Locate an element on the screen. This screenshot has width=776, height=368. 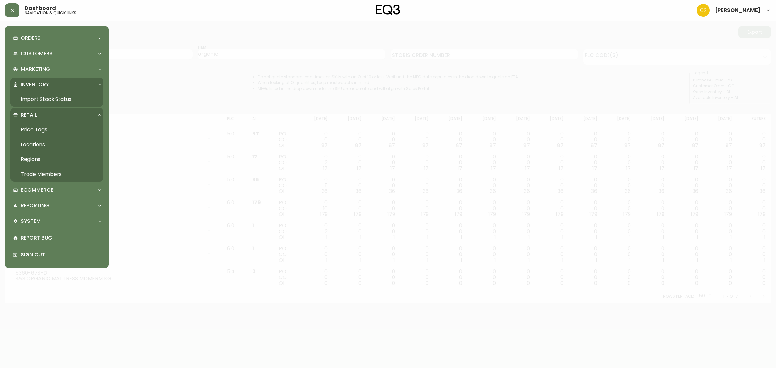
div: Sign Out is located at coordinates (57, 255).